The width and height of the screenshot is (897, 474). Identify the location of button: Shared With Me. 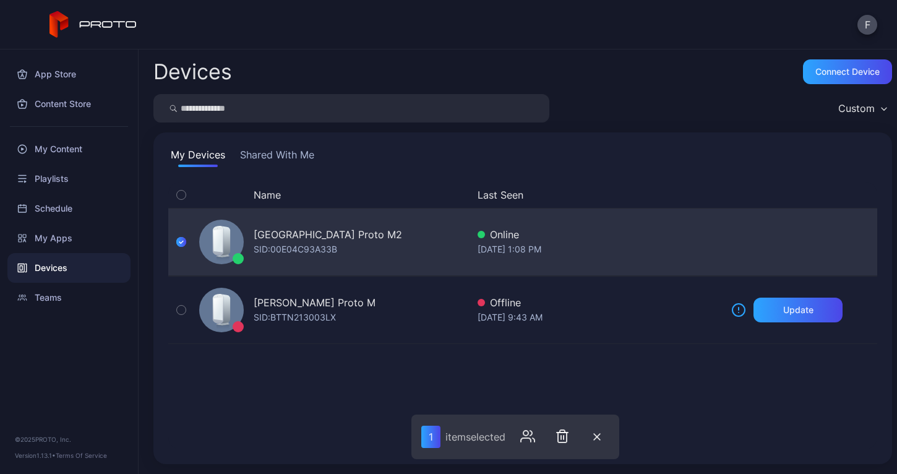
(277, 157).